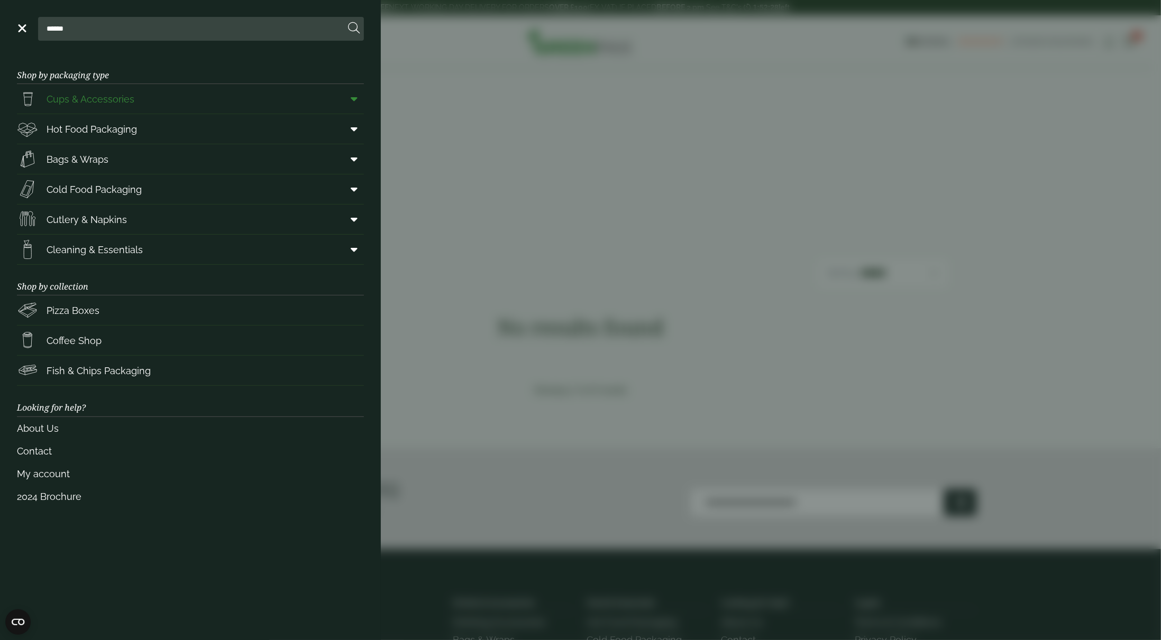 The width and height of the screenshot is (1161, 640). What do you see at coordinates (190, 474) in the screenshot?
I see `a: My account` at bounding box center [190, 474].